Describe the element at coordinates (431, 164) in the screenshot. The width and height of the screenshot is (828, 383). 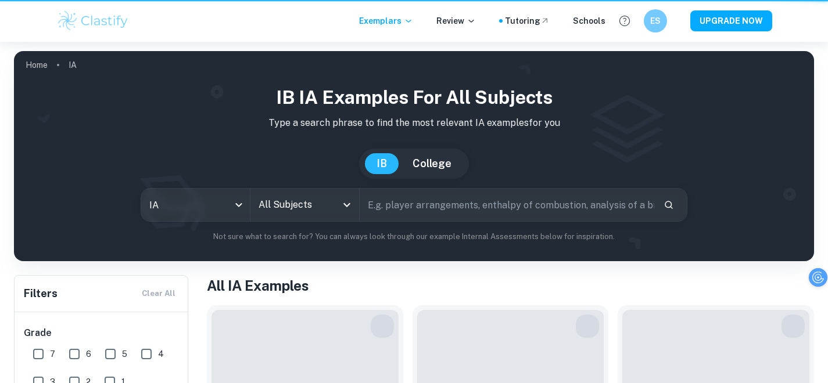
I see `button: College` at that location.